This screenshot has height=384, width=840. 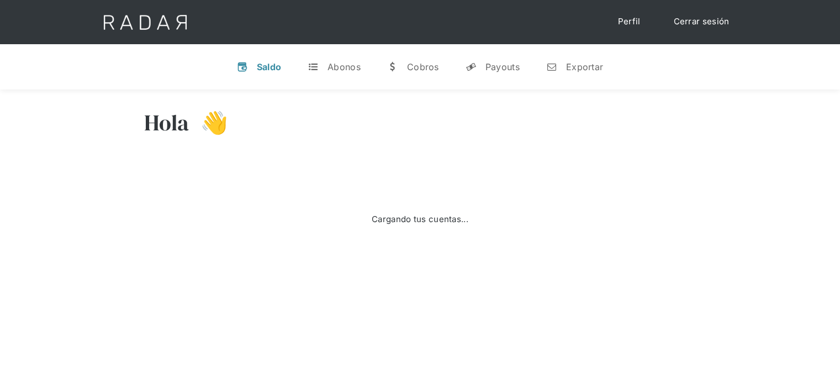 I want to click on div: w, so click(x=393, y=67).